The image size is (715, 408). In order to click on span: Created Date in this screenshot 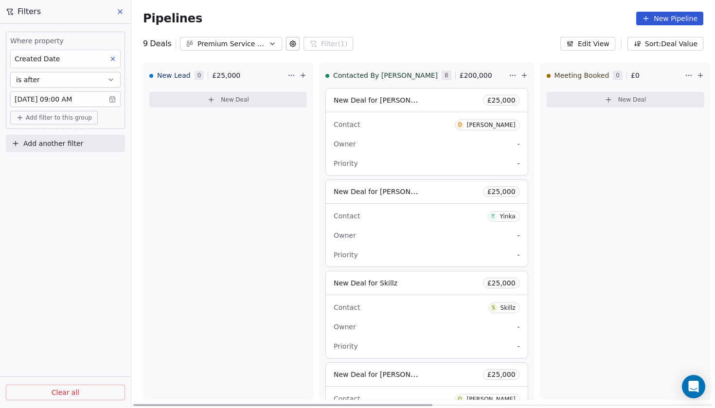, I will do `click(37, 59)`.